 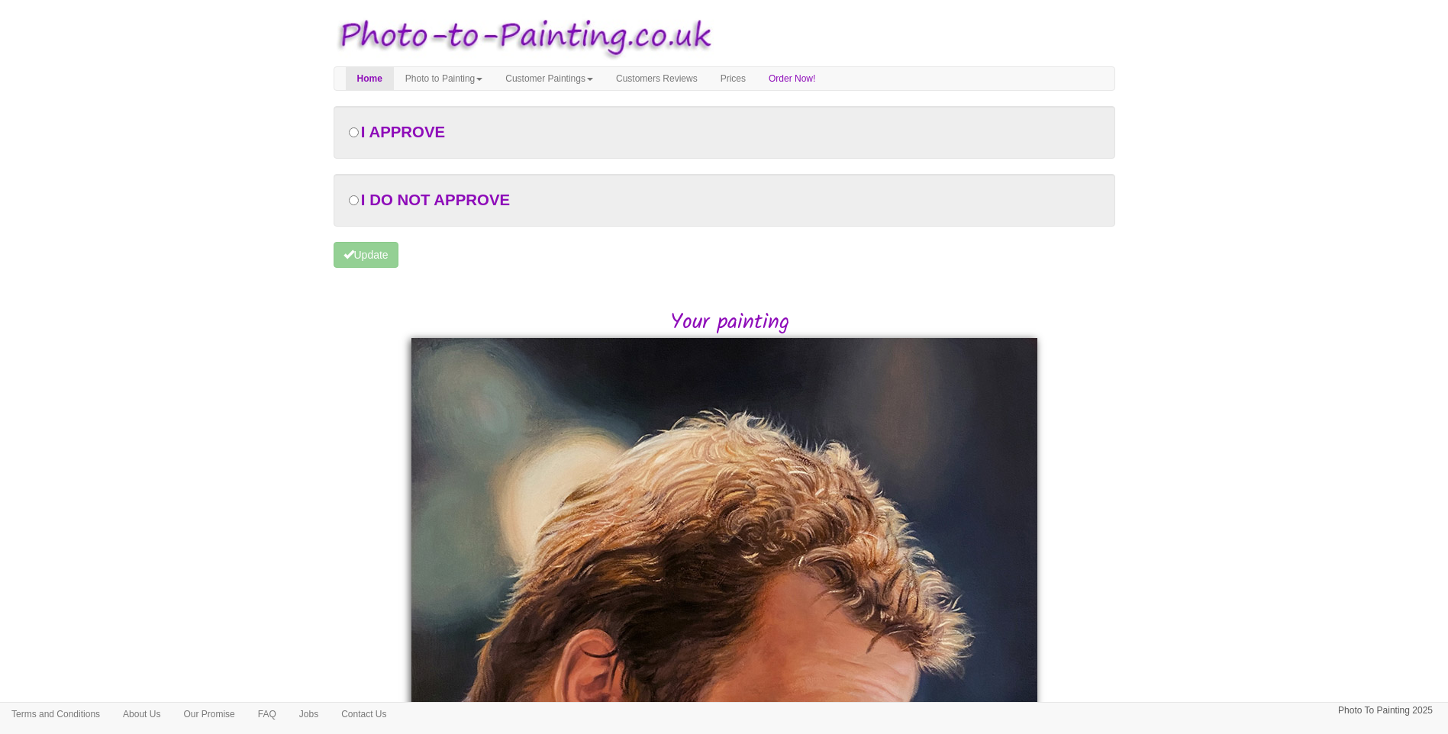 I want to click on a: Home, so click(x=370, y=79).